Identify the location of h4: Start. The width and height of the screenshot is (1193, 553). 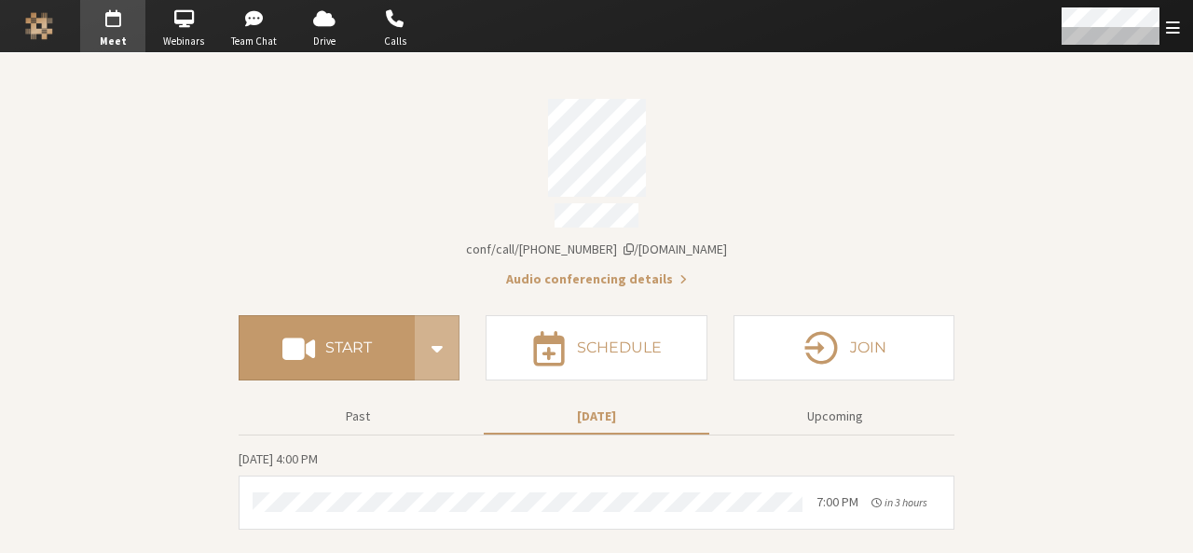
(349, 348).